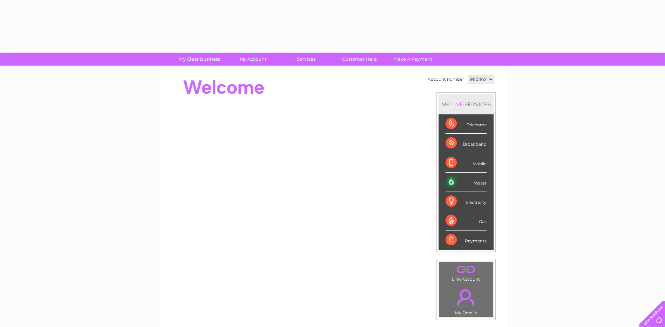  I want to click on div: Water, so click(466, 182).